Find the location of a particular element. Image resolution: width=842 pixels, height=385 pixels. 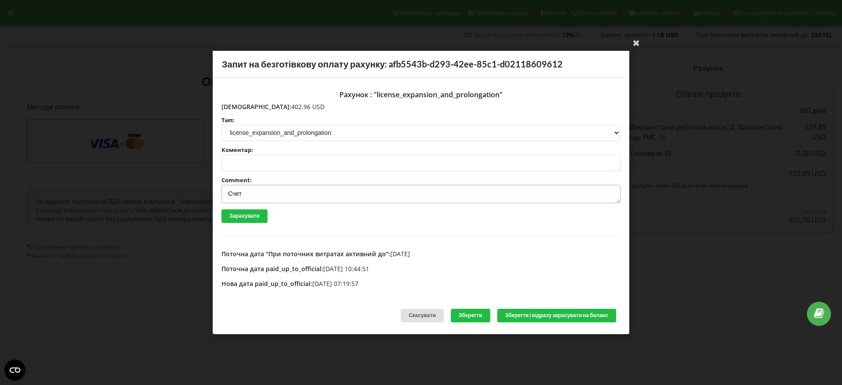

span: Нова дата paid_up_to_official: is located at coordinates (267, 284).